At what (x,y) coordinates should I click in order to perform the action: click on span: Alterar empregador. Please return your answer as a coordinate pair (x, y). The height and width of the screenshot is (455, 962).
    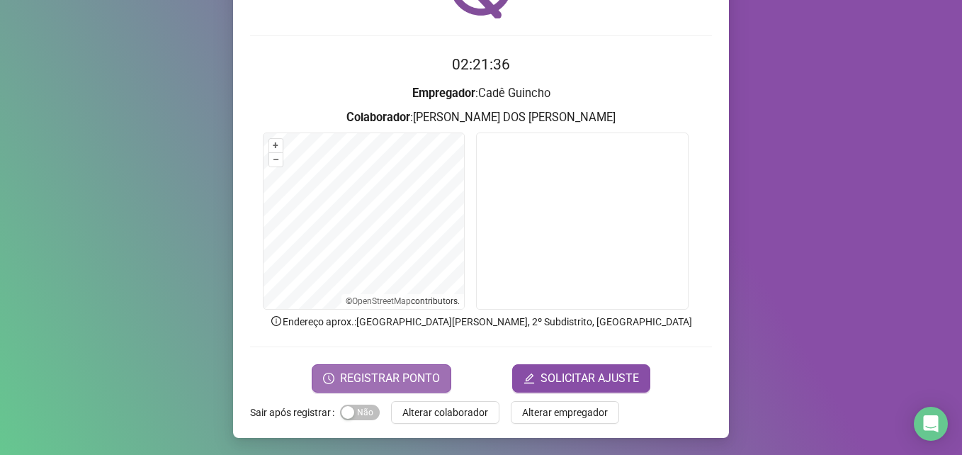
    Looking at the image, I should click on (565, 412).